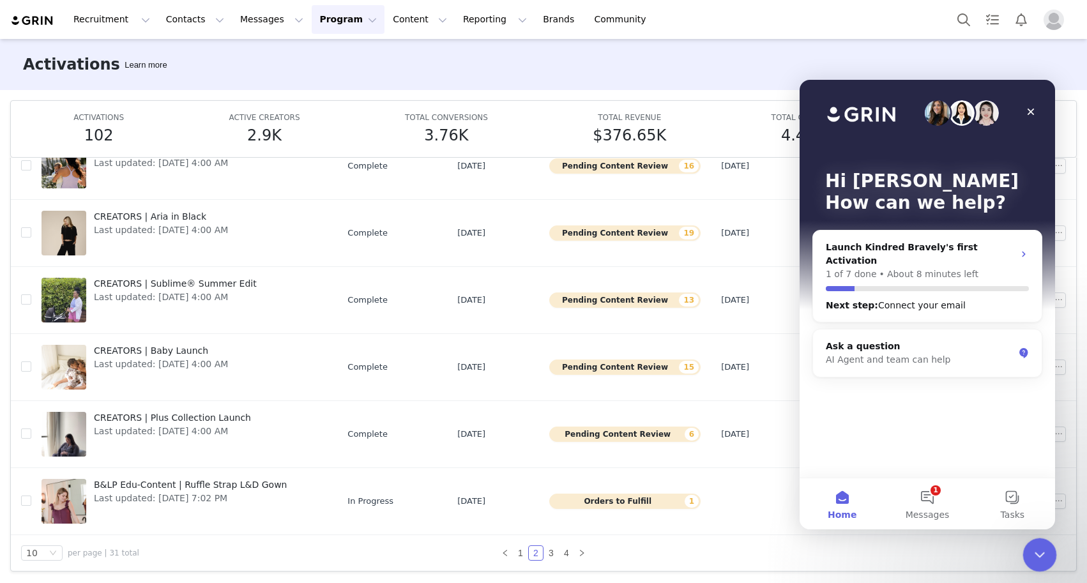 The height and width of the screenshot is (583, 1087). I want to click on img: grin logo, so click(33, 20).